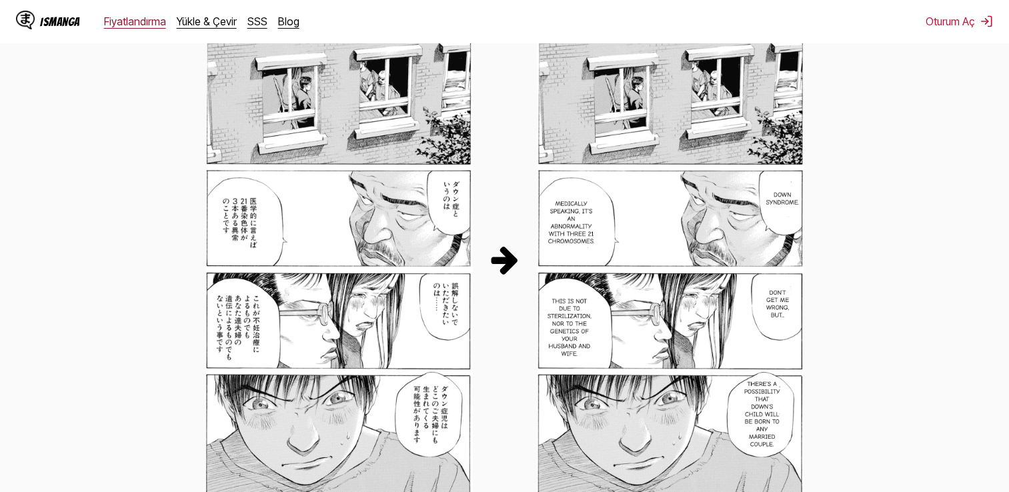  Describe the element at coordinates (289, 21) in the screenshot. I see `a: Blog` at that location.